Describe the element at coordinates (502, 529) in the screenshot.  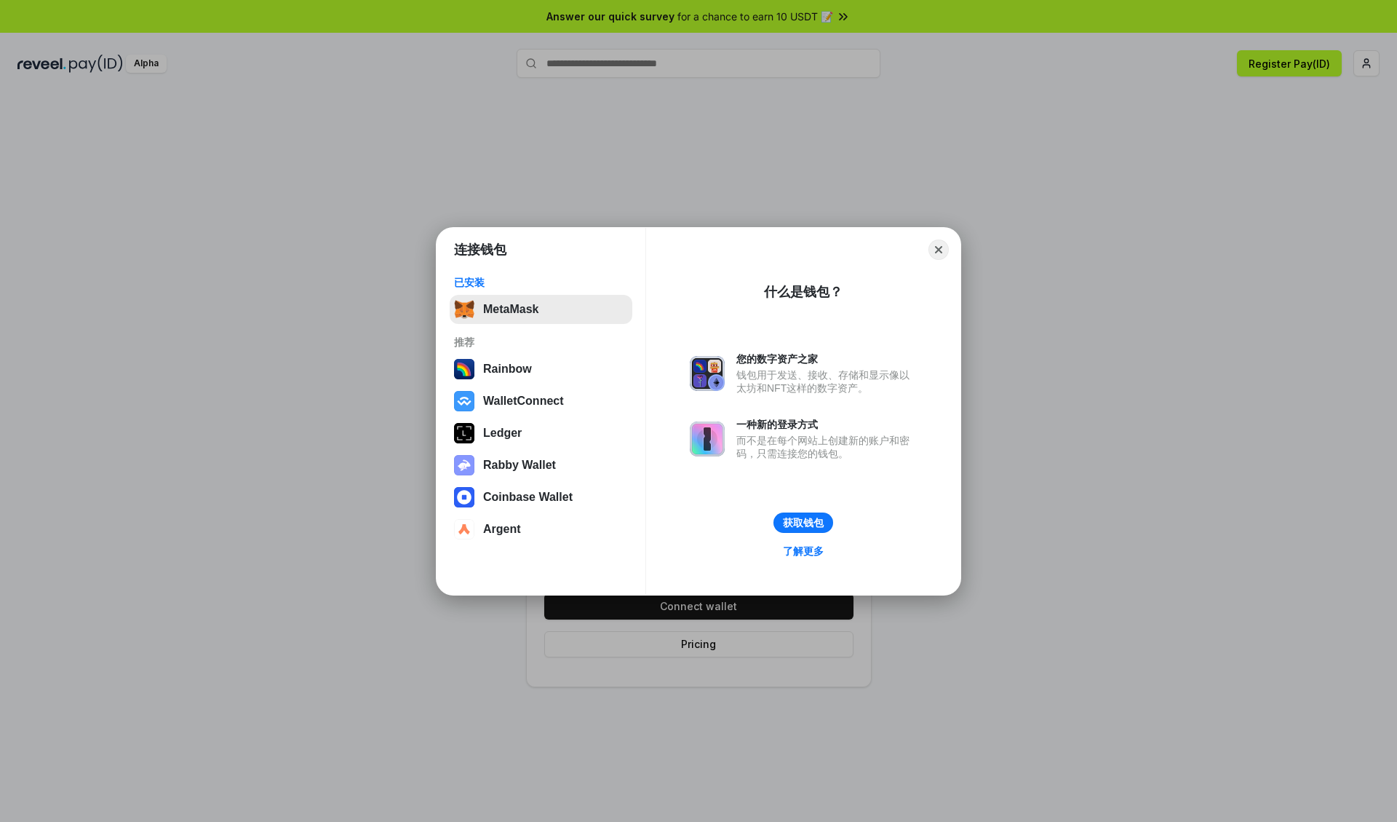
I see `div: Argent` at that location.